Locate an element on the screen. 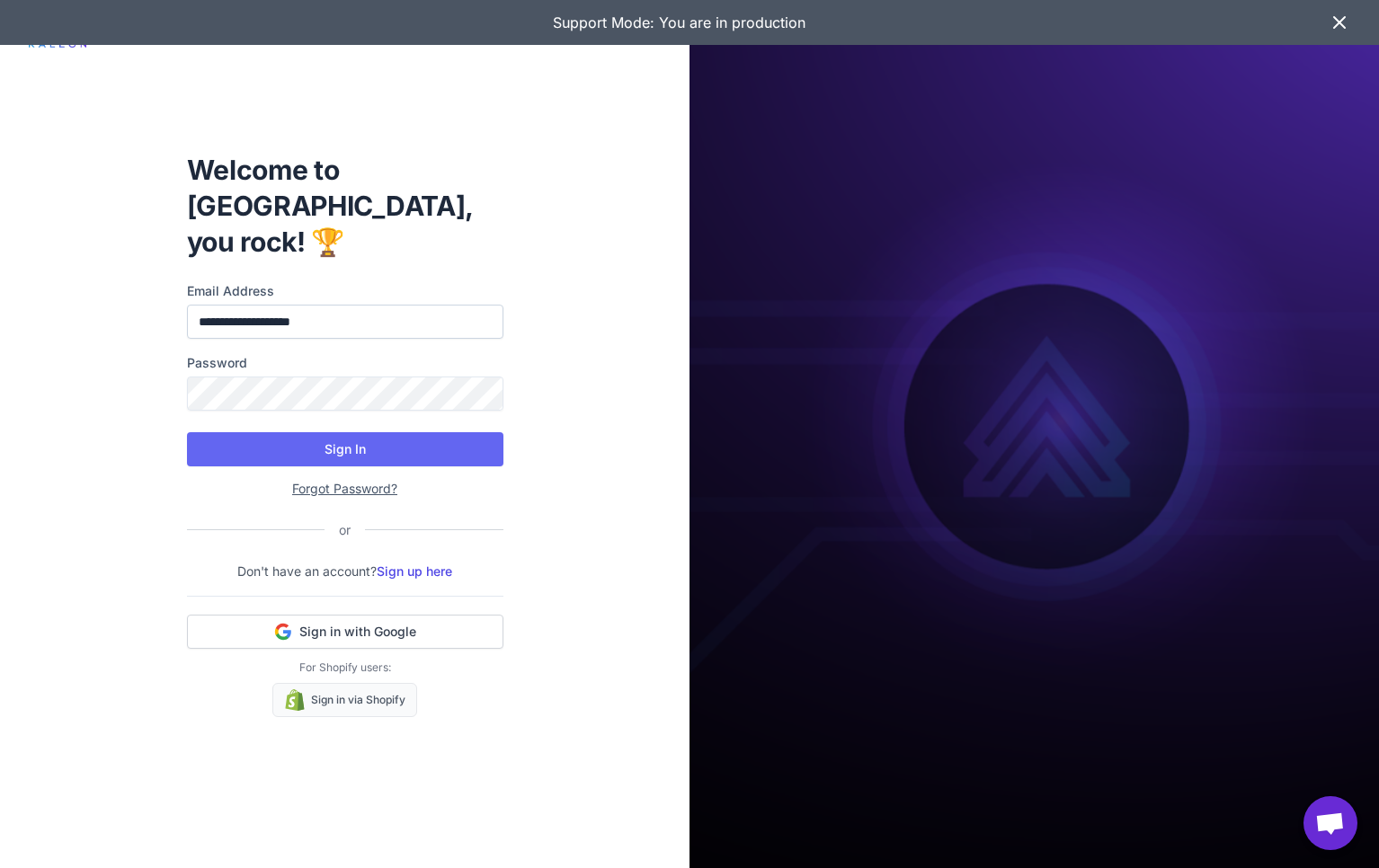 Image resolution: width=1379 pixels, height=868 pixels. span: Sign in with Google is located at coordinates (358, 632).